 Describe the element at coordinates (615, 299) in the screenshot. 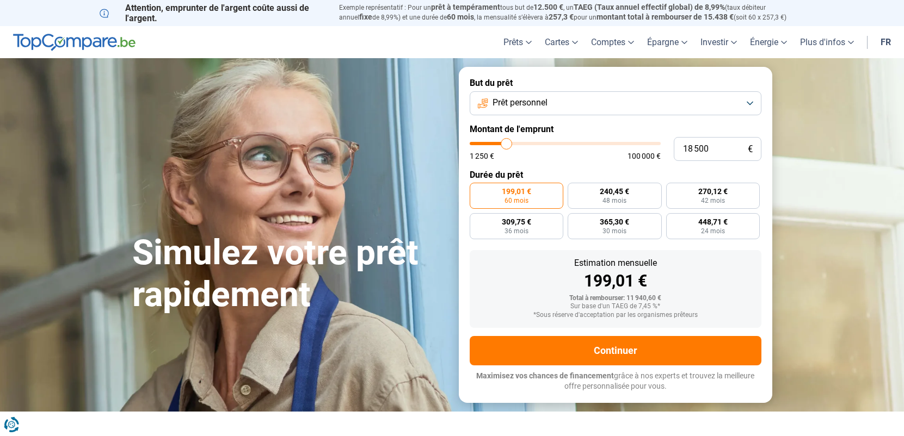

I see `div: Total à rembourser: 11 940,60 €` at that location.